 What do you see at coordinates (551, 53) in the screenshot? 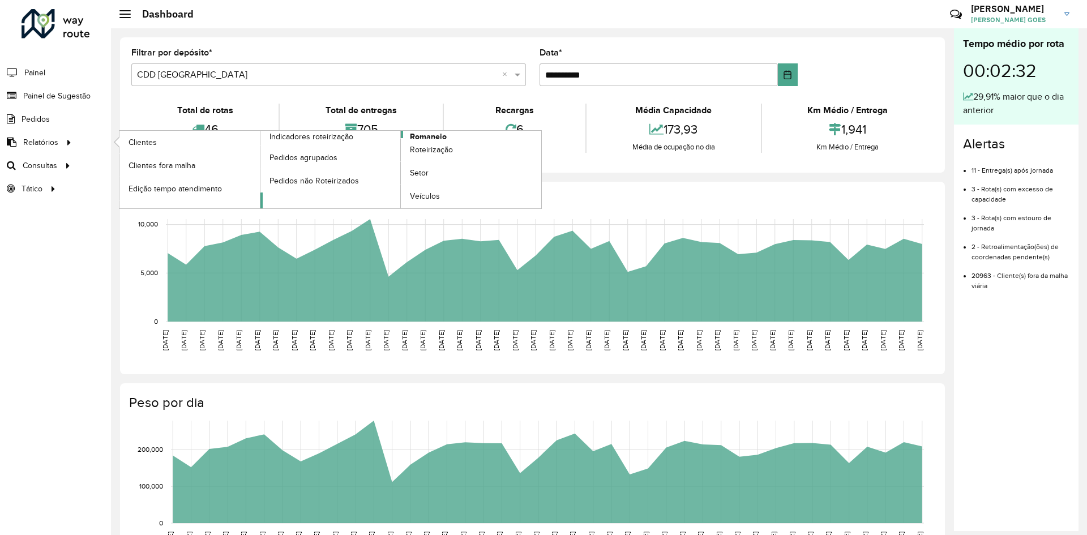
I see `label: Data` at bounding box center [551, 53].